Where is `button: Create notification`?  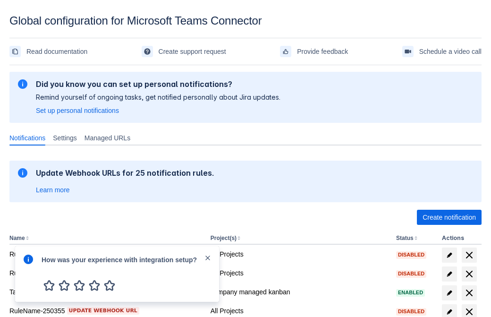 button: Create notification is located at coordinates (449, 217).